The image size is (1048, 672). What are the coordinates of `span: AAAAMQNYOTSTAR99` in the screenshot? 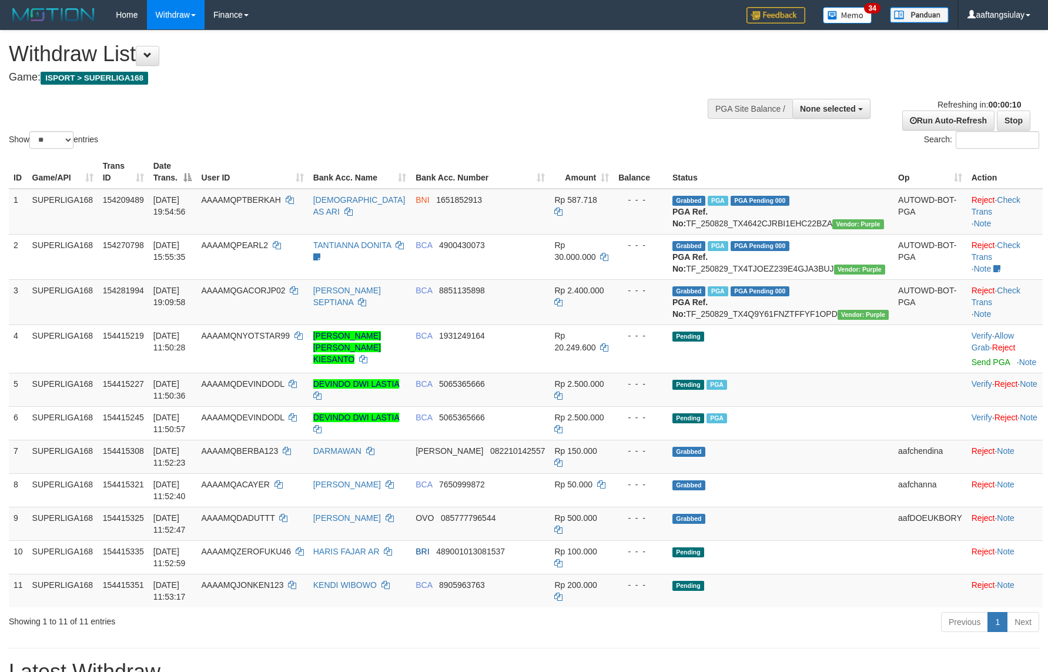 It's located at (245, 336).